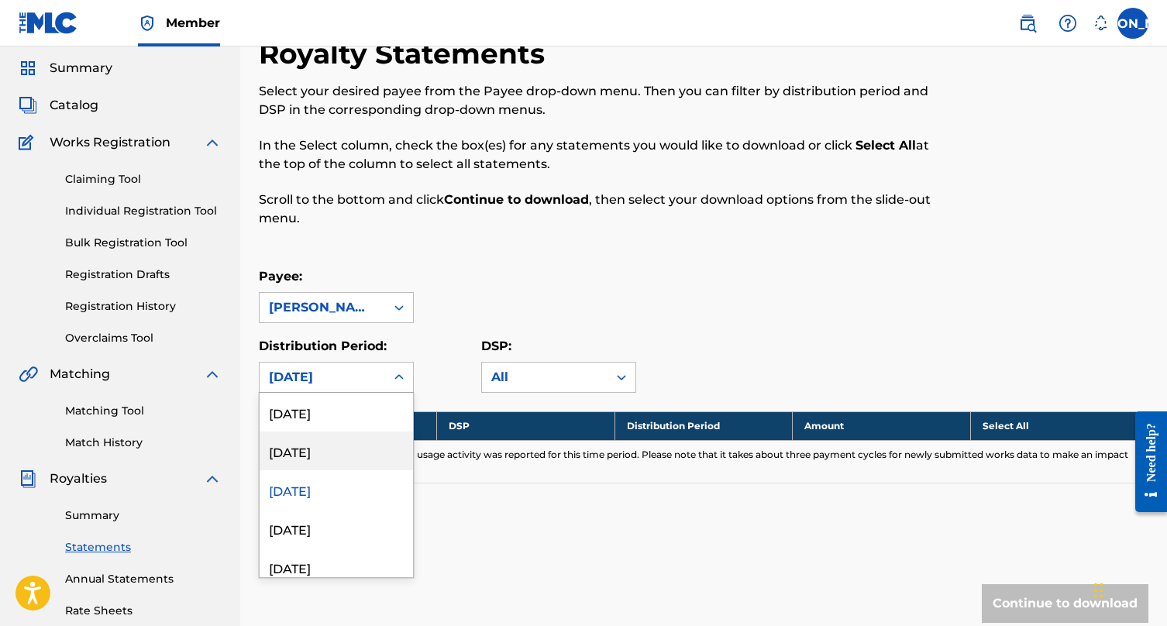  I want to click on a: Registration History, so click(143, 306).